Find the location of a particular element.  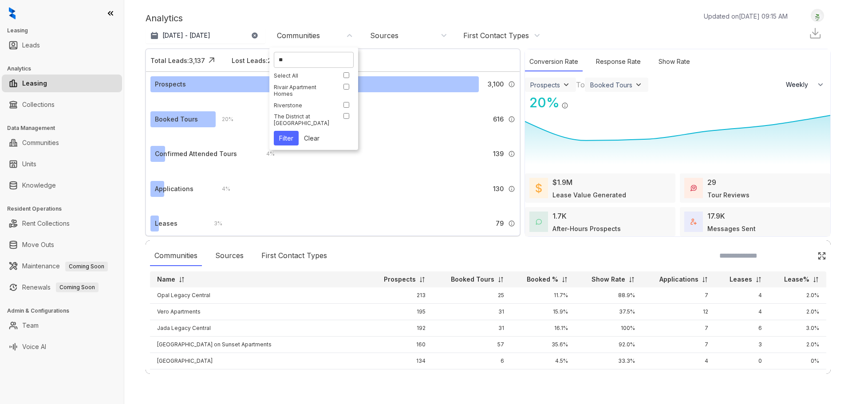

li: Renewals is located at coordinates (62, 288).